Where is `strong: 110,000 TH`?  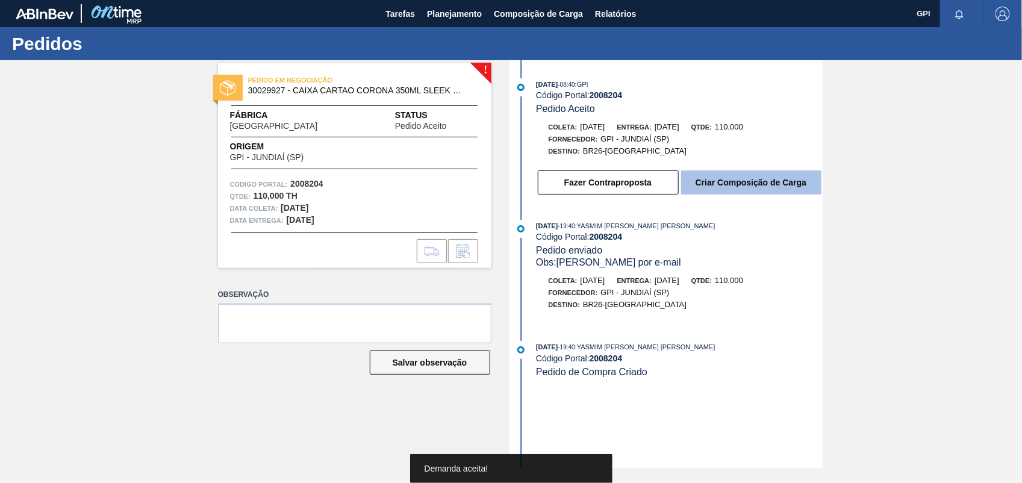 strong: 110,000 TH is located at coordinates (275, 196).